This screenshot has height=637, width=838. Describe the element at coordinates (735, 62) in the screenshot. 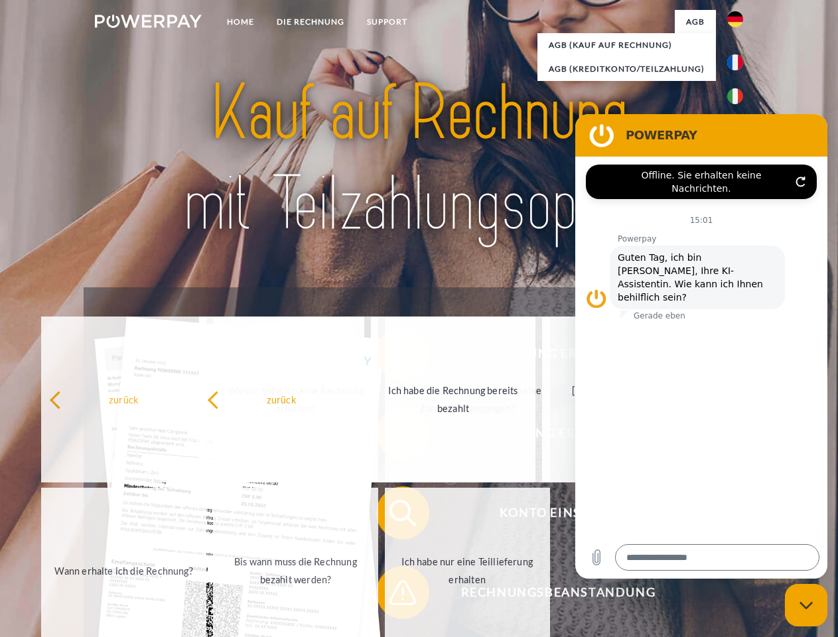

I see `img: fr` at that location.